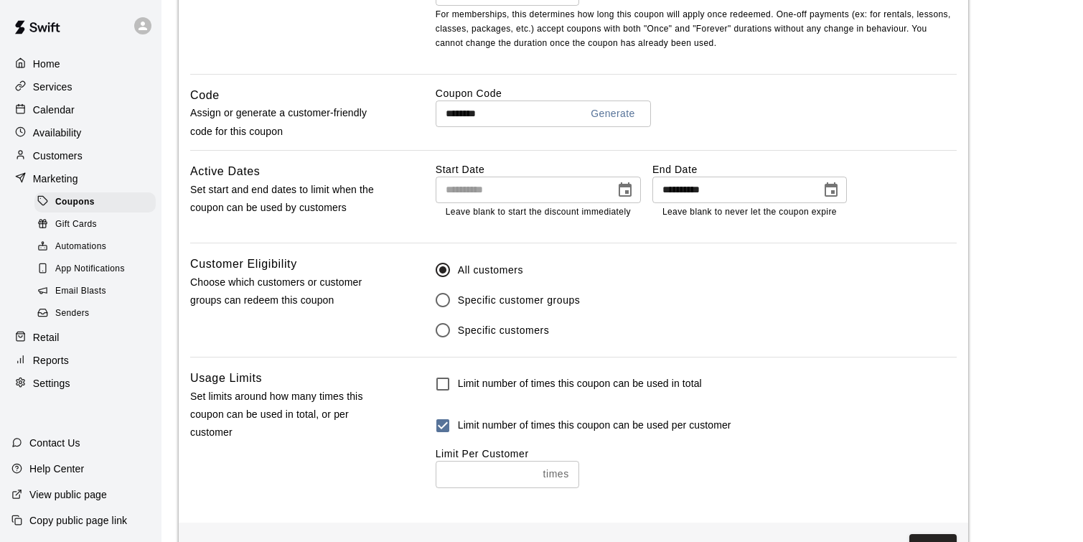  What do you see at coordinates (831, 190) in the screenshot?
I see `button: Choose date, selected date is Aug 19, 2025` at bounding box center [831, 190].